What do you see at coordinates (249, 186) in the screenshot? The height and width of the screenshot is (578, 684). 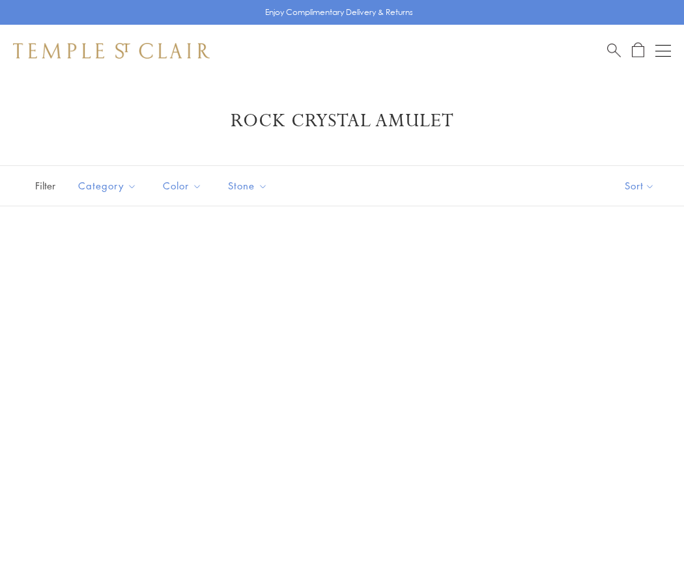 I see `span: Stone` at bounding box center [249, 186].